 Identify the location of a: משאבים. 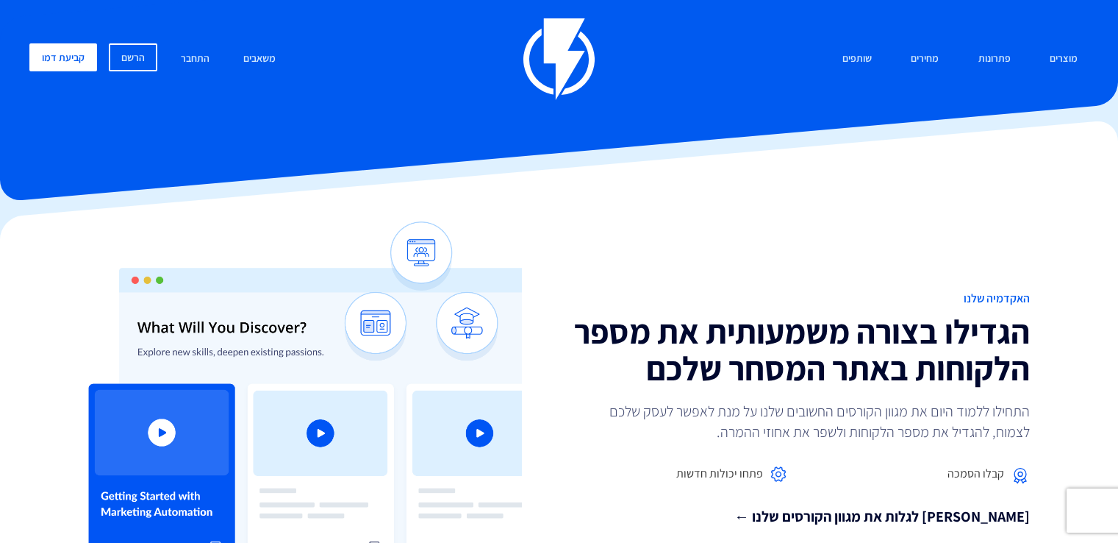
(260, 59).